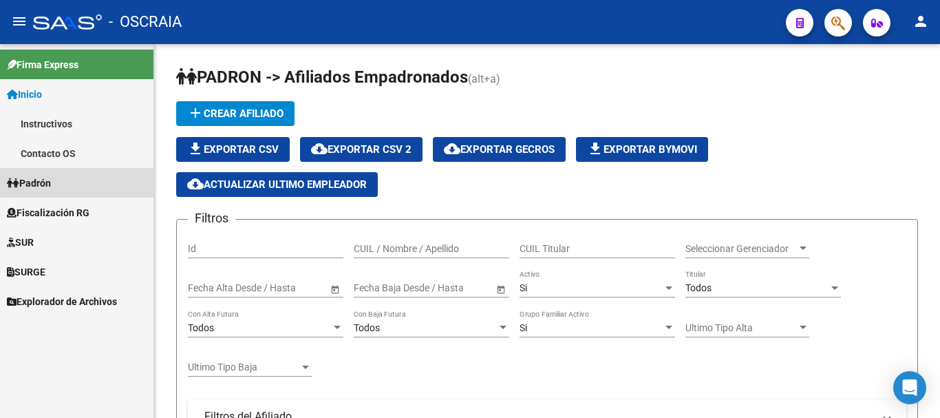 The width and height of the screenshot is (940, 418). What do you see at coordinates (741, 328) in the screenshot?
I see `span: Ultimo Tipo Alta` at bounding box center [741, 328].